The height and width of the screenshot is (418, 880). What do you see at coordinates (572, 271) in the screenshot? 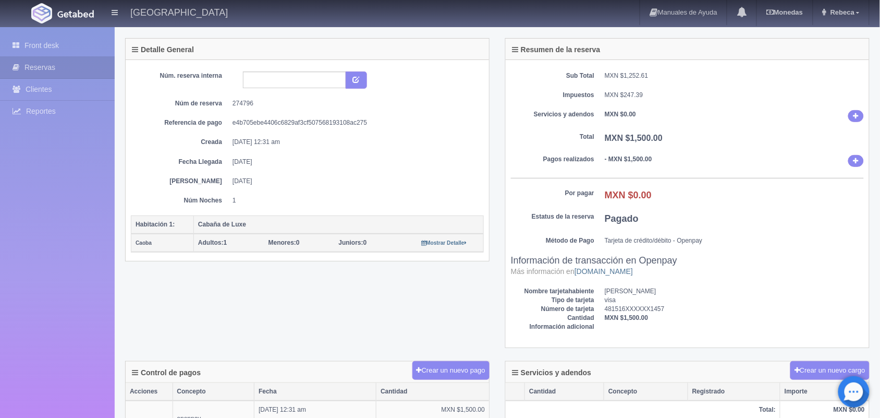
I see `small: Más información en` at bounding box center [572, 271].